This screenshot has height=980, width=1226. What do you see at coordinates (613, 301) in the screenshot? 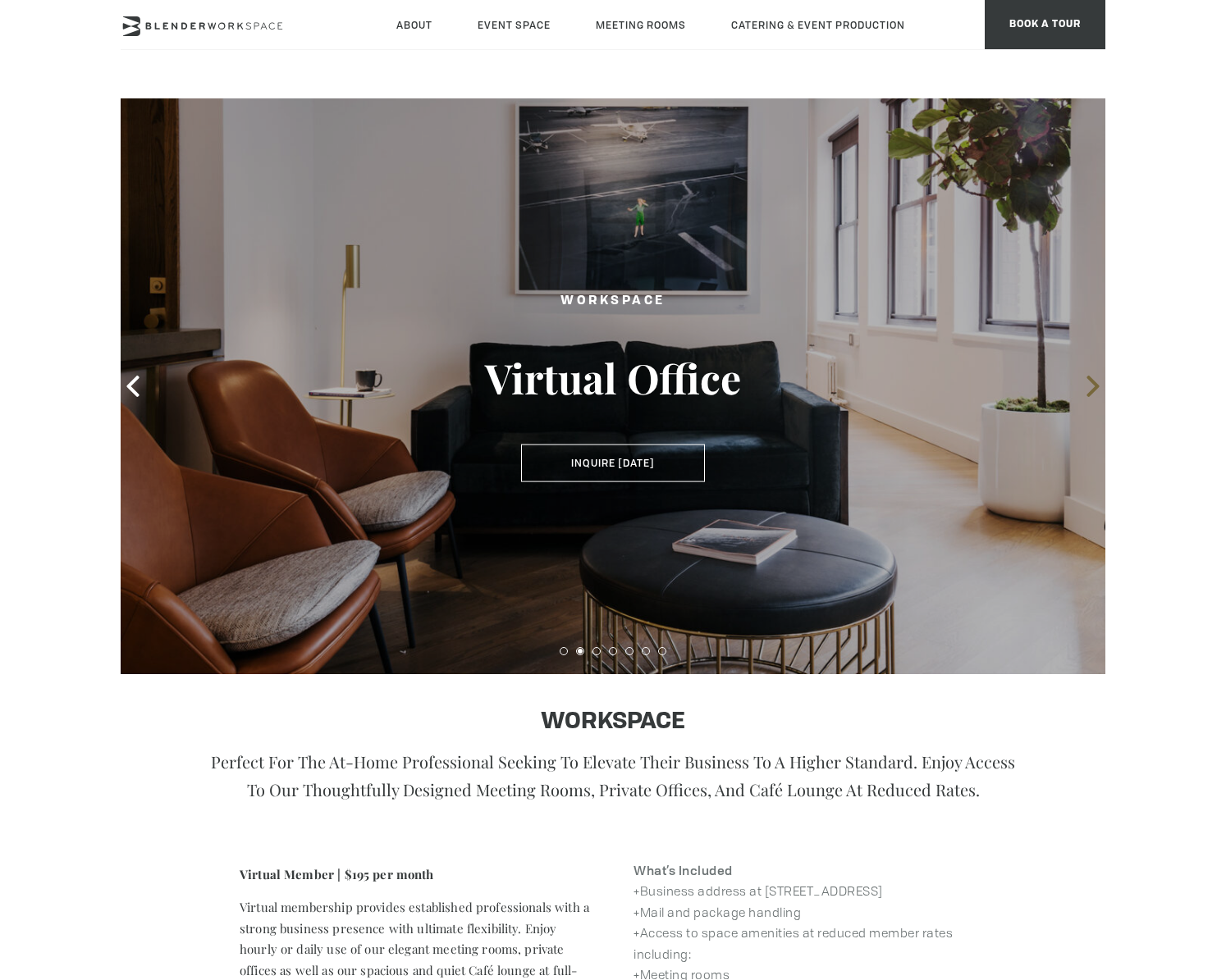
I see `h2: Workspace` at bounding box center [613, 301].